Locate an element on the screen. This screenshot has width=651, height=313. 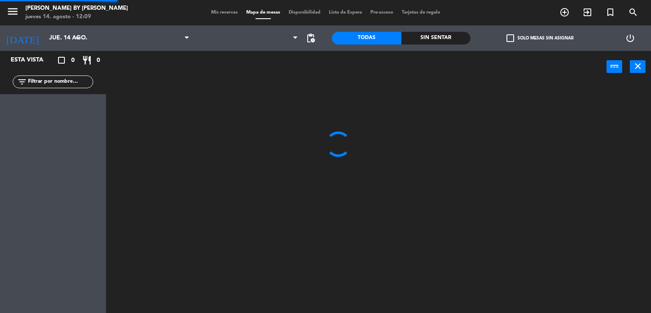
div: Todas is located at coordinates (367, 38).